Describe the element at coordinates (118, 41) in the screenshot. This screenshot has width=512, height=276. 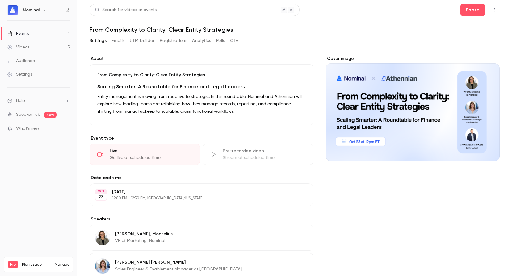
I see `button: Emails` at that location.